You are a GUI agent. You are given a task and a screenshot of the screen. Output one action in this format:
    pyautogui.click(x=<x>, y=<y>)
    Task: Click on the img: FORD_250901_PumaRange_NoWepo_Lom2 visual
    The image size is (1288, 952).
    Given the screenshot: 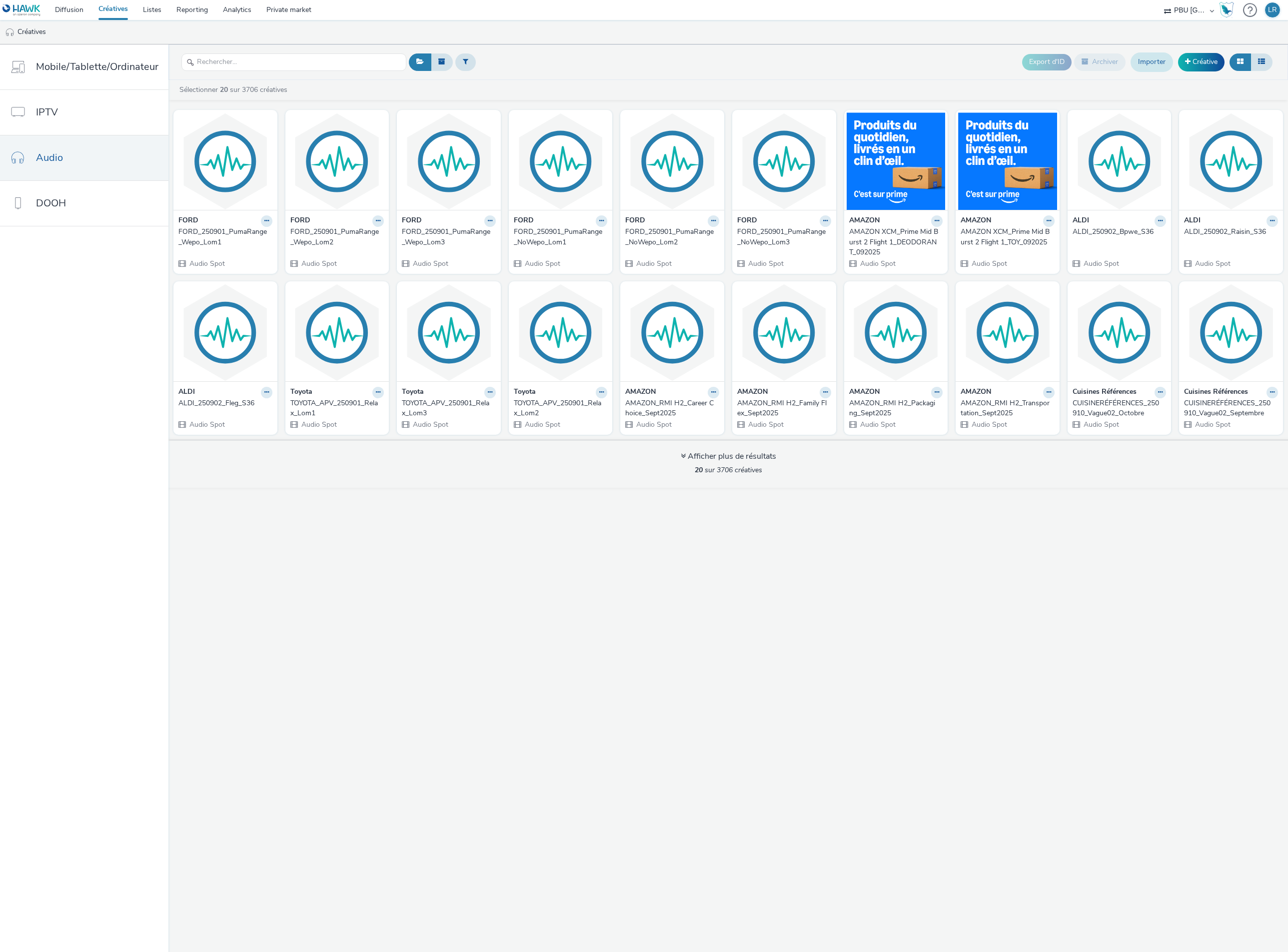 What is the action you would take?
    pyautogui.click(x=672, y=161)
    